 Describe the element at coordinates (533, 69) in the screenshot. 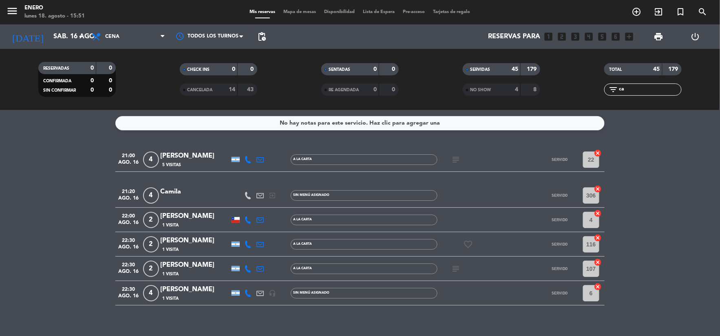

I see `strong: 179` at that location.